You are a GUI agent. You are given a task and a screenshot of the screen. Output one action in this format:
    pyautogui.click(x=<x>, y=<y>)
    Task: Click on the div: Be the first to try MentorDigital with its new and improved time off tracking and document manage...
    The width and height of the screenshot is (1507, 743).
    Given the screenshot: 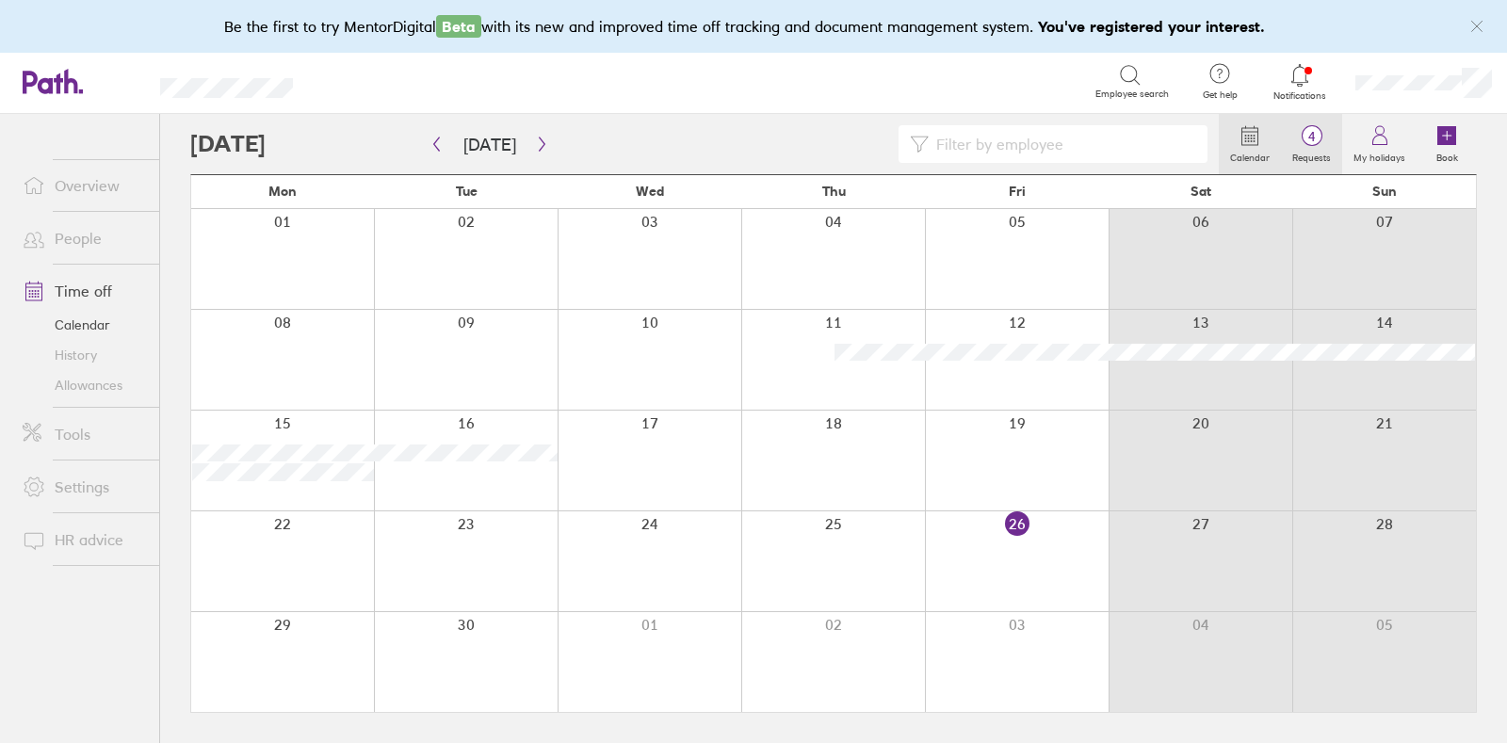 What is the action you would take?
    pyautogui.click(x=754, y=26)
    